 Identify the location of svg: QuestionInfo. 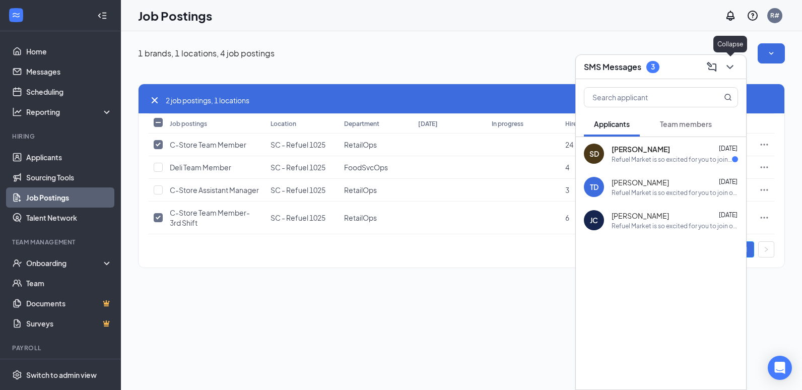
(753, 16).